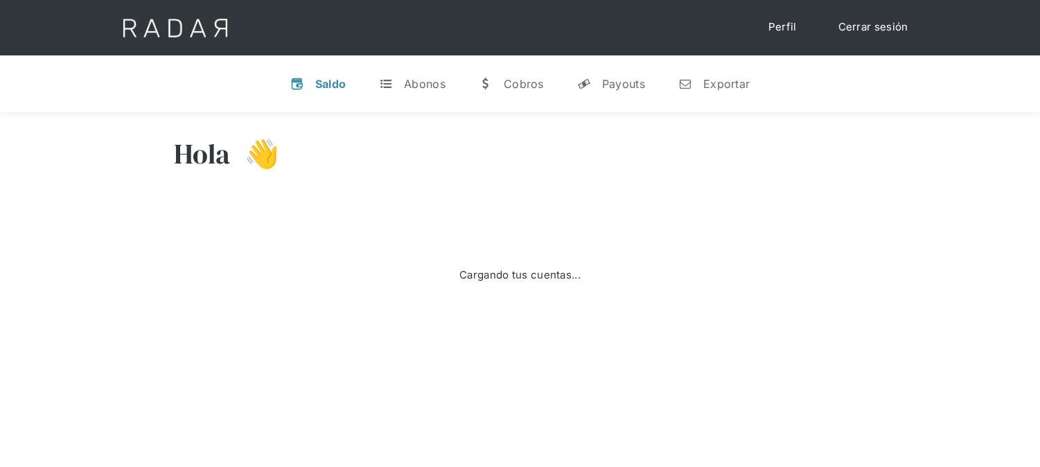  What do you see at coordinates (726, 84) in the screenshot?
I see `div: Exportar` at bounding box center [726, 84].